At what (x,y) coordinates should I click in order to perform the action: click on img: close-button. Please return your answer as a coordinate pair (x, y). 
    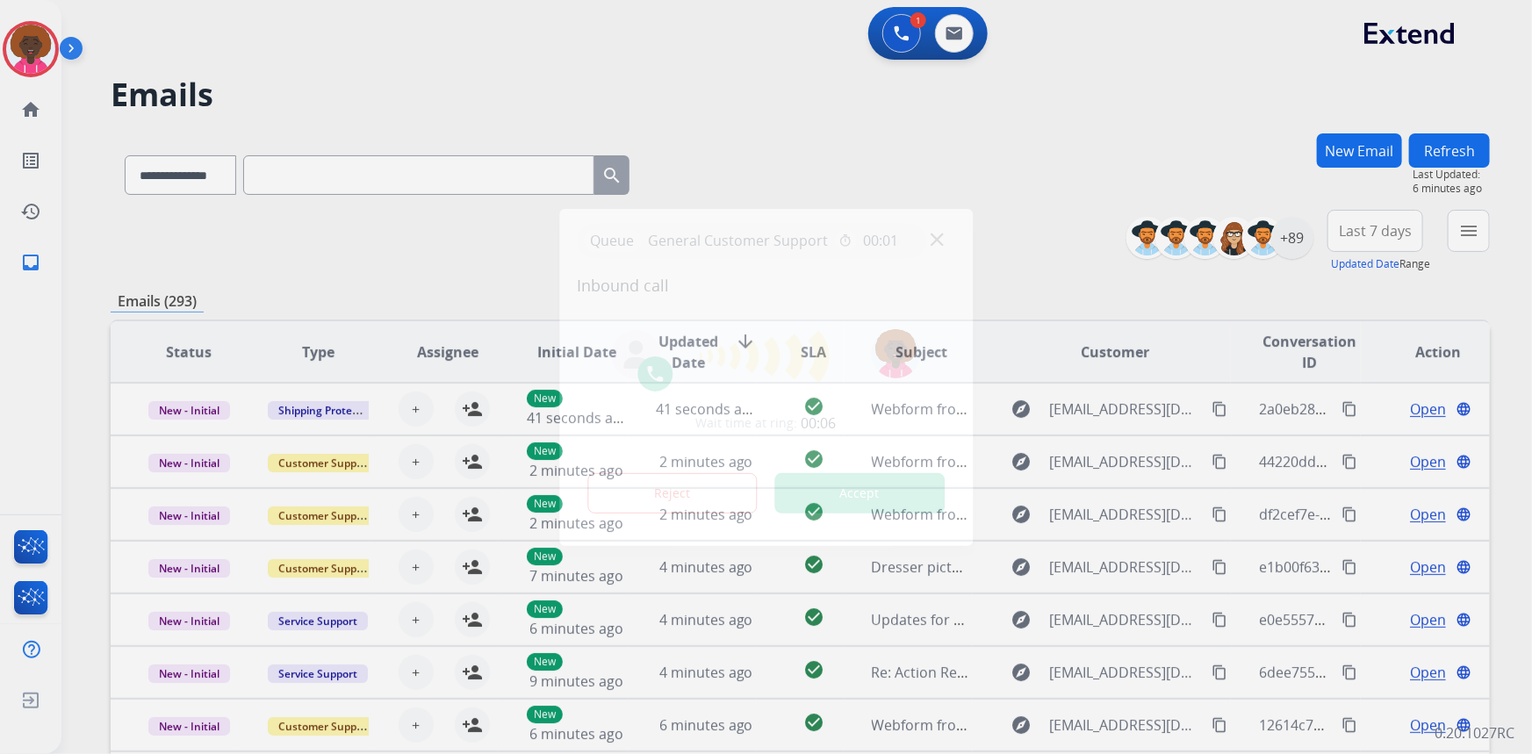
    Looking at the image, I should click on (937, 239).